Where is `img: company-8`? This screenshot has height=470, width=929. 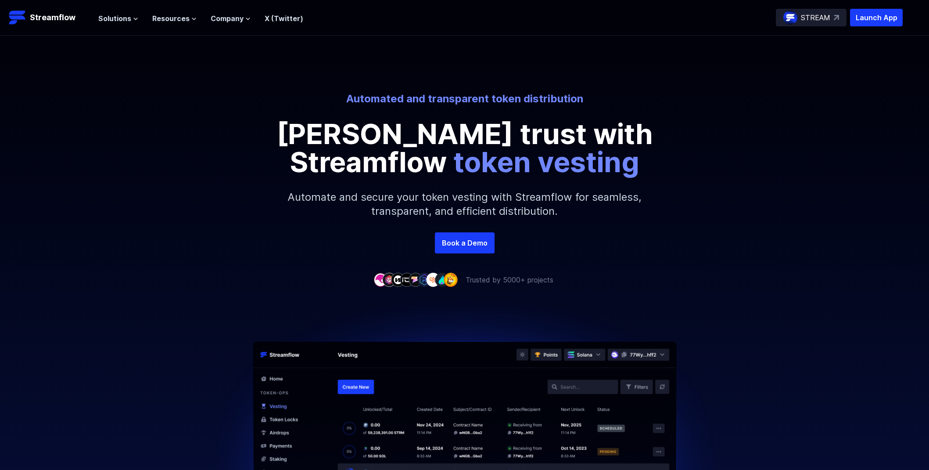 img: company-8 is located at coordinates (442, 279).